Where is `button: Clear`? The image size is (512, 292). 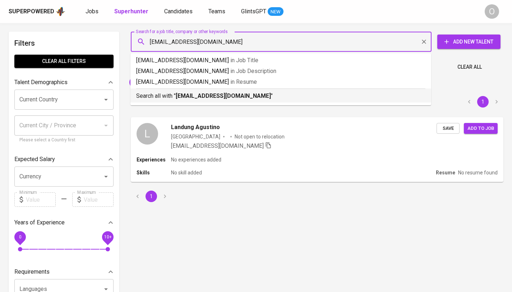 button: Clear is located at coordinates (424, 42).